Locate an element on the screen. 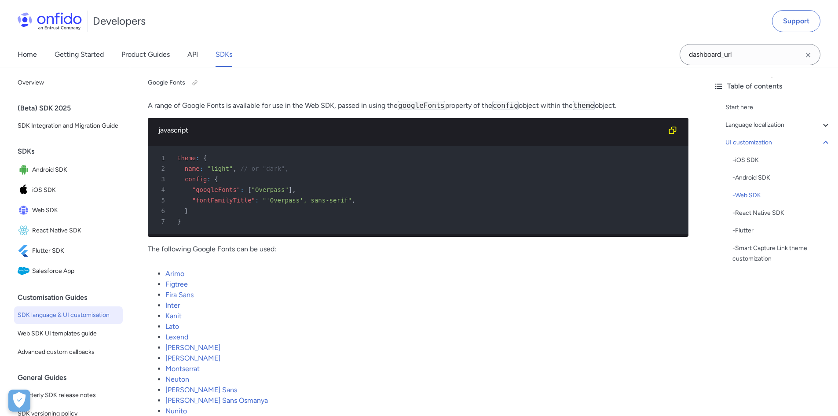 The height and width of the screenshot is (416, 838). h5: Google Fonts is located at coordinates (418, 83).